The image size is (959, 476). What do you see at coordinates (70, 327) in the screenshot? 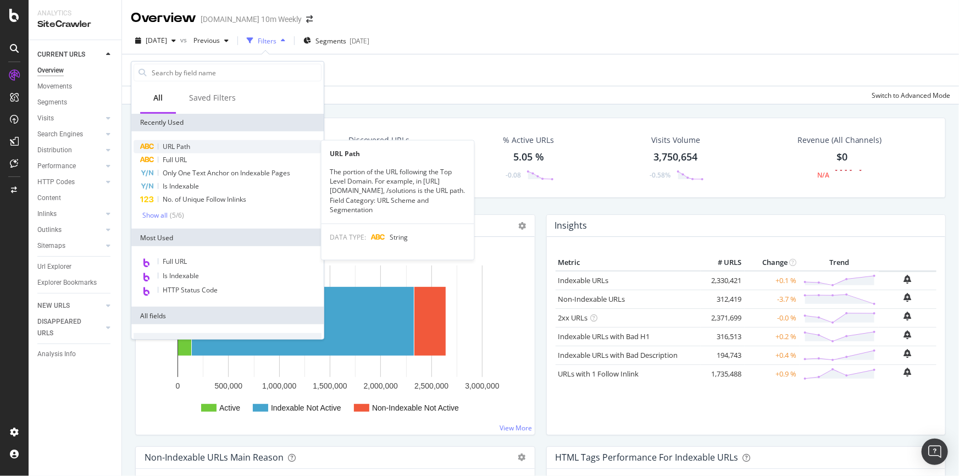
I see `a: DISAPPEARED URLS` at bounding box center [70, 327].